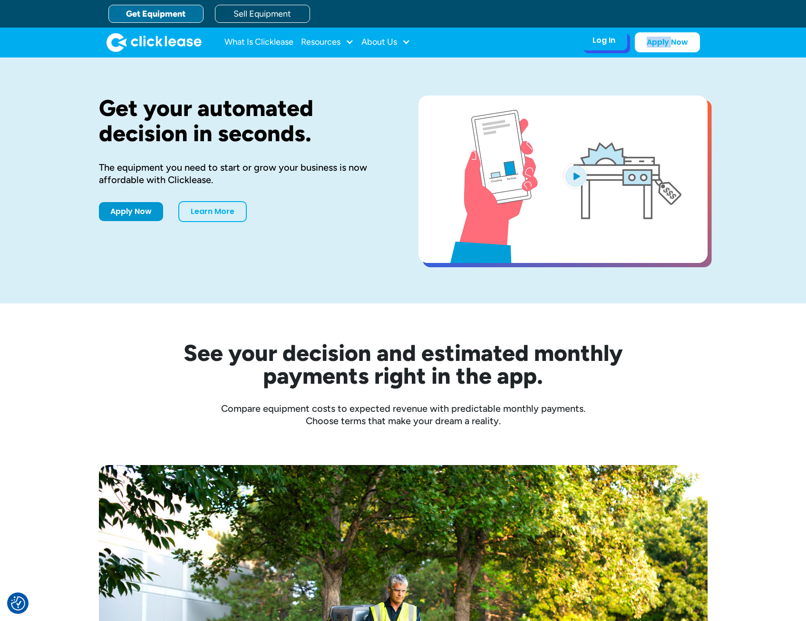 This screenshot has width=806, height=621. I want to click on div: Log In, so click(604, 40).